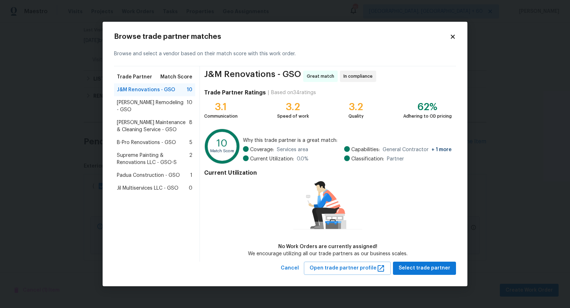 This screenshot has width=570, height=308. What do you see at coordinates (153, 159) in the screenshot?
I see `span: Supreme Painting & Renovations LLC - GSO-S` at bounding box center [153, 159].